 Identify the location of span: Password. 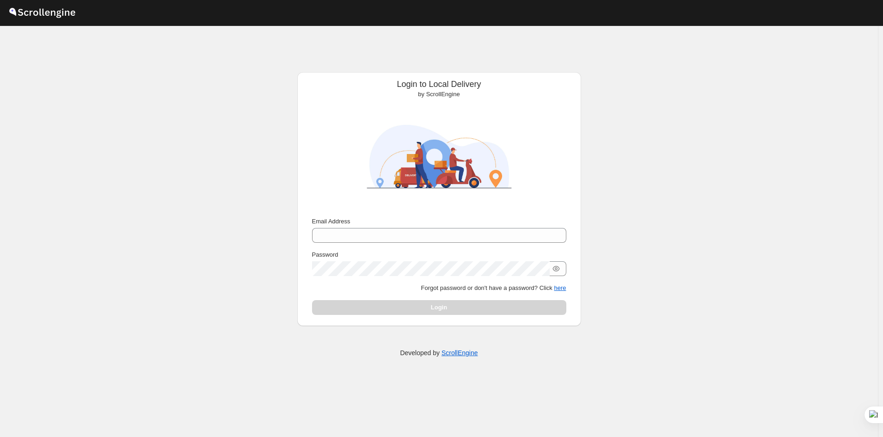
(325, 254).